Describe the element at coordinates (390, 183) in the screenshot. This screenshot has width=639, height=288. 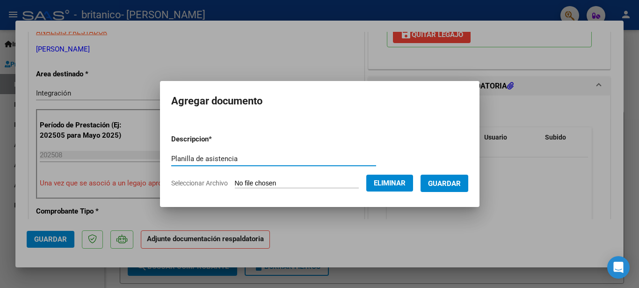
I see `button: Eliminar` at that location.